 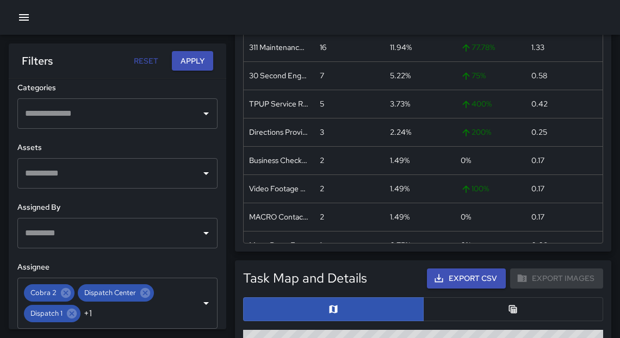 I want to click on span: Dispatch 1, so click(x=46, y=314).